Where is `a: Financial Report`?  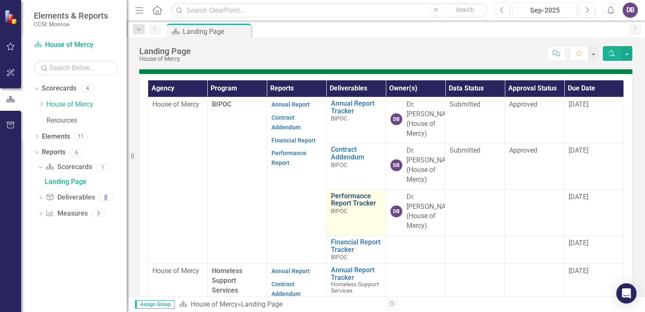 a: Financial Report is located at coordinates (293, 140).